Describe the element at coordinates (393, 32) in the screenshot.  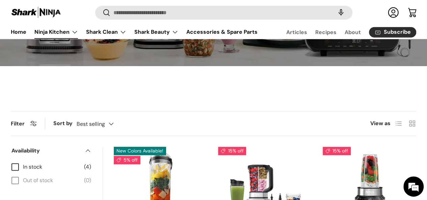
I see `a: Subscribe` at that location.